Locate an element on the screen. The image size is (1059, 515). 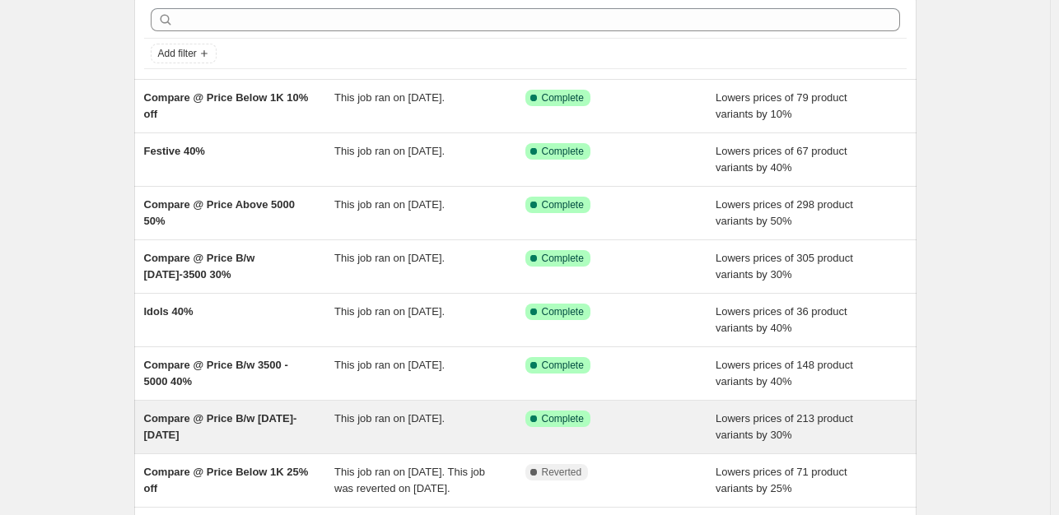
span: Compare @ Price Below 1K 10% off is located at coordinates (226, 105).